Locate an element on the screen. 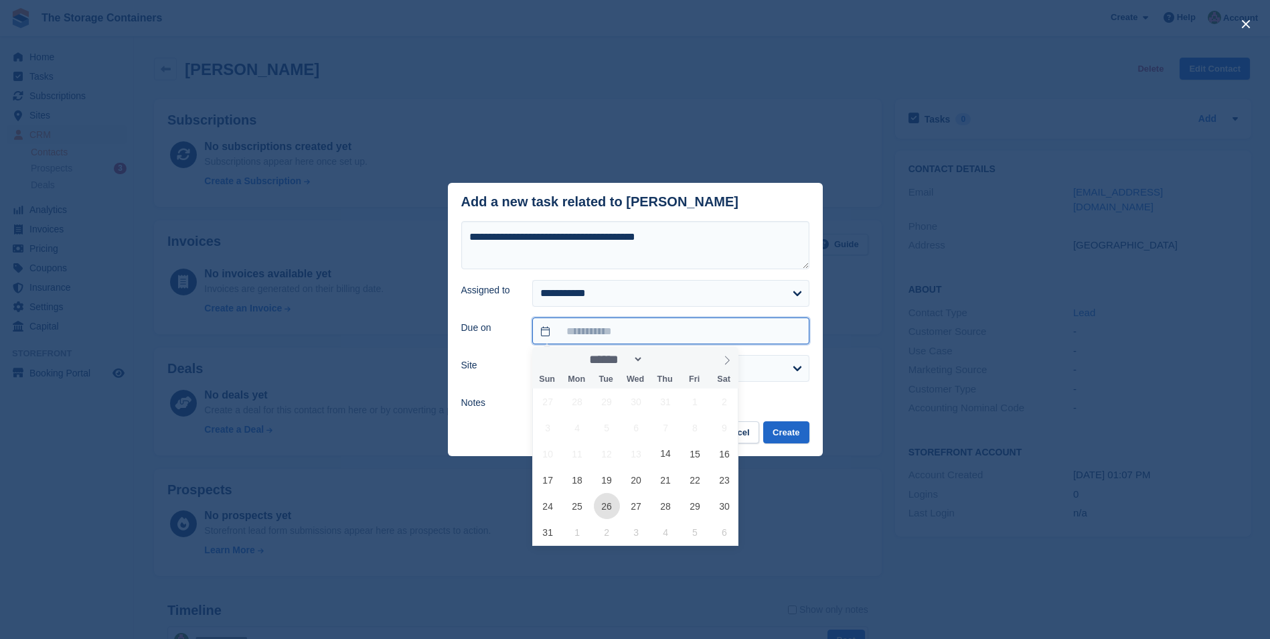 This screenshot has height=639, width=1270. span: August 20, 2025 is located at coordinates (636, 479).